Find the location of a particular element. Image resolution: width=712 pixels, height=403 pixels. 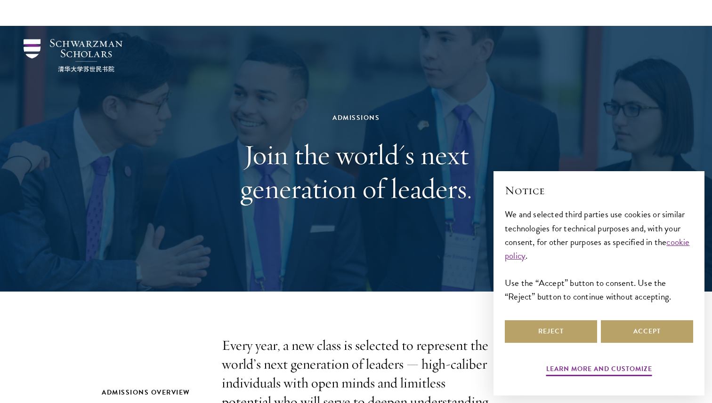

h2: Admissions Overview is located at coordinates (152, 393).